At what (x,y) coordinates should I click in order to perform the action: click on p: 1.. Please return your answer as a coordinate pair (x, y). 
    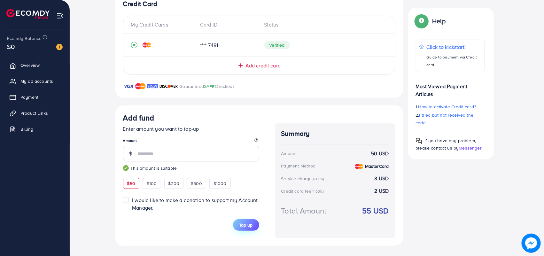
    Looking at the image, I should click on (450, 107).